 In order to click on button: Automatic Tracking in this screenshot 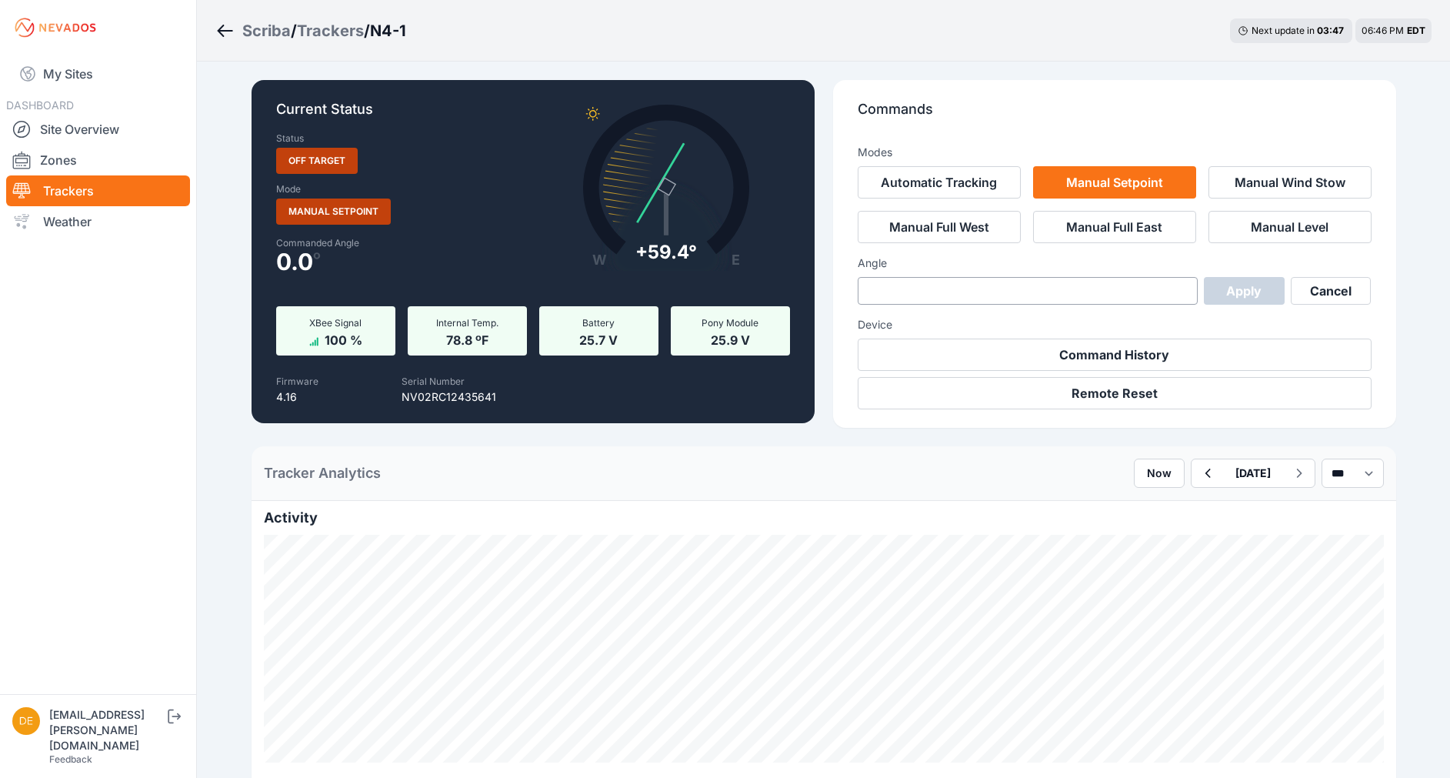, I will do `click(940, 182)`.